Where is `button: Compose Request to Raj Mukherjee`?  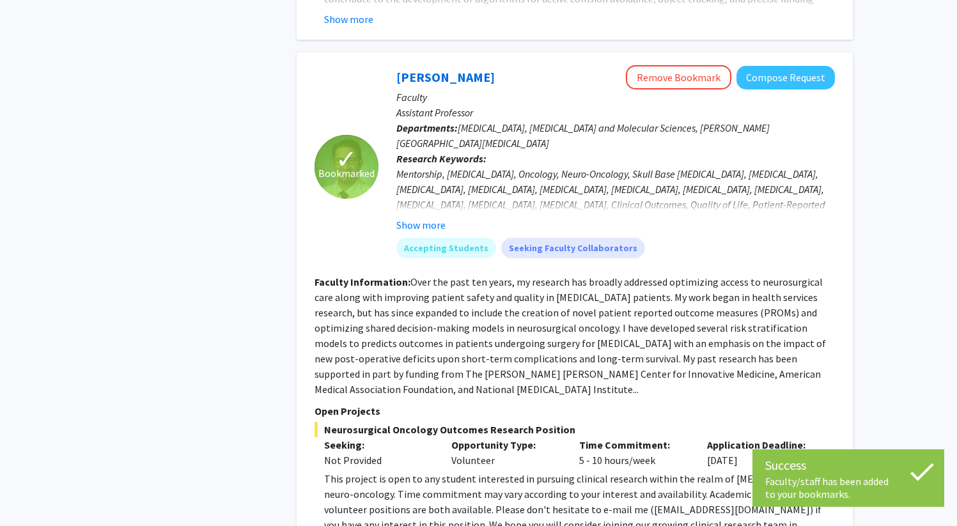 button: Compose Request to Raj Mukherjee is located at coordinates (786, 77).